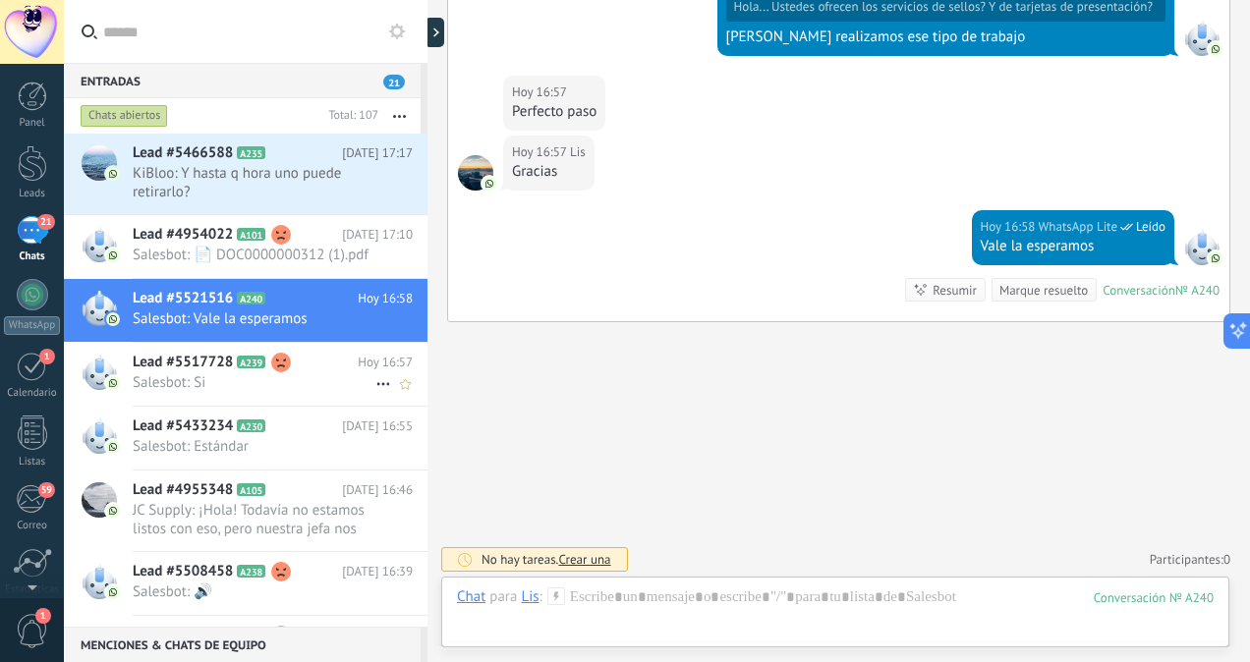 The height and width of the screenshot is (662, 1250). What do you see at coordinates (253, 446) in the screenshot?
I see `span: Salesbot: Estándar` at bounding box center [253, 446].